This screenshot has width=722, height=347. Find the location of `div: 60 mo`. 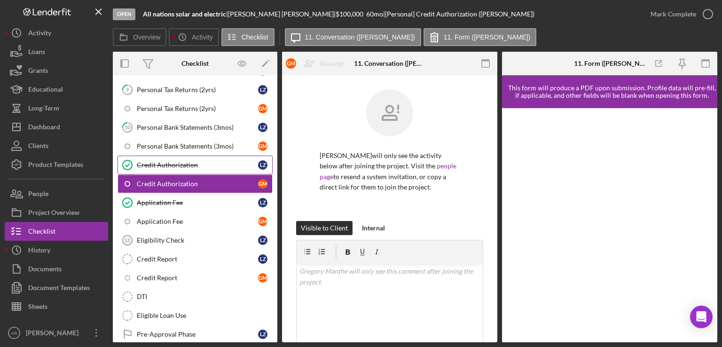

div: 60 mo is located at coordinates (375, 14).